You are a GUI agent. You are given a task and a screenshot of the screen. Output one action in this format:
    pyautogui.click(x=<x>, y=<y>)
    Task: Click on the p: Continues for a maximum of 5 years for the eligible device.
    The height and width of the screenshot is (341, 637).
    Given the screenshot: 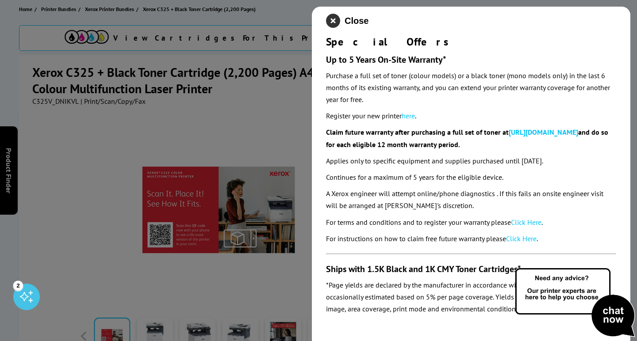 What is the action you would take?
    pyautogui.click(x=471, y=177)
    